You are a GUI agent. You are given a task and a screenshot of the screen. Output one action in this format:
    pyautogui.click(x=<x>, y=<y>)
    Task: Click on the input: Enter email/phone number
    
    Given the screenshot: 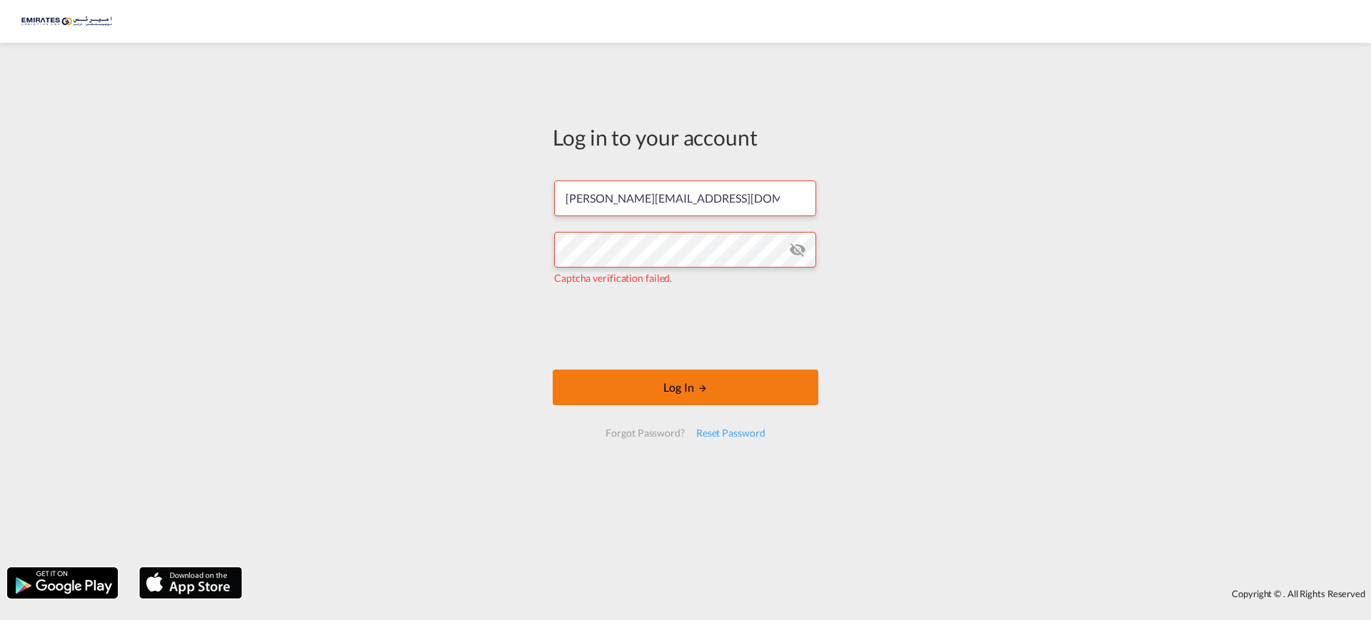 What is the action you would take?
    pyautogui.click(x=685, y=198)
    